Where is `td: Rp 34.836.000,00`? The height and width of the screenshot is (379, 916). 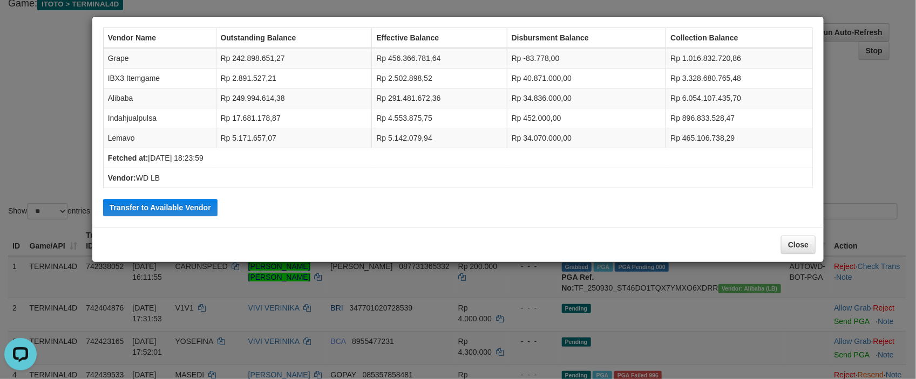
td: Rp 34.836.000,00 is located at coordinates (586, 98).